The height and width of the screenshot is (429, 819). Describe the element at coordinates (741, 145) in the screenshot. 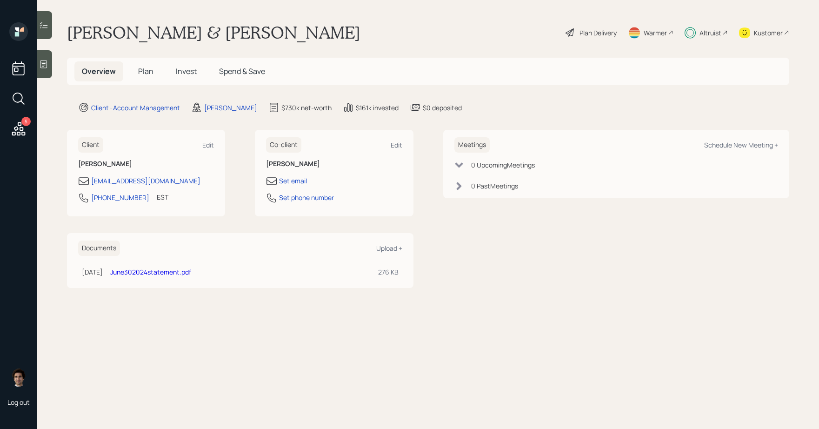

I see `div: Schedule New Meeting +` at that location.